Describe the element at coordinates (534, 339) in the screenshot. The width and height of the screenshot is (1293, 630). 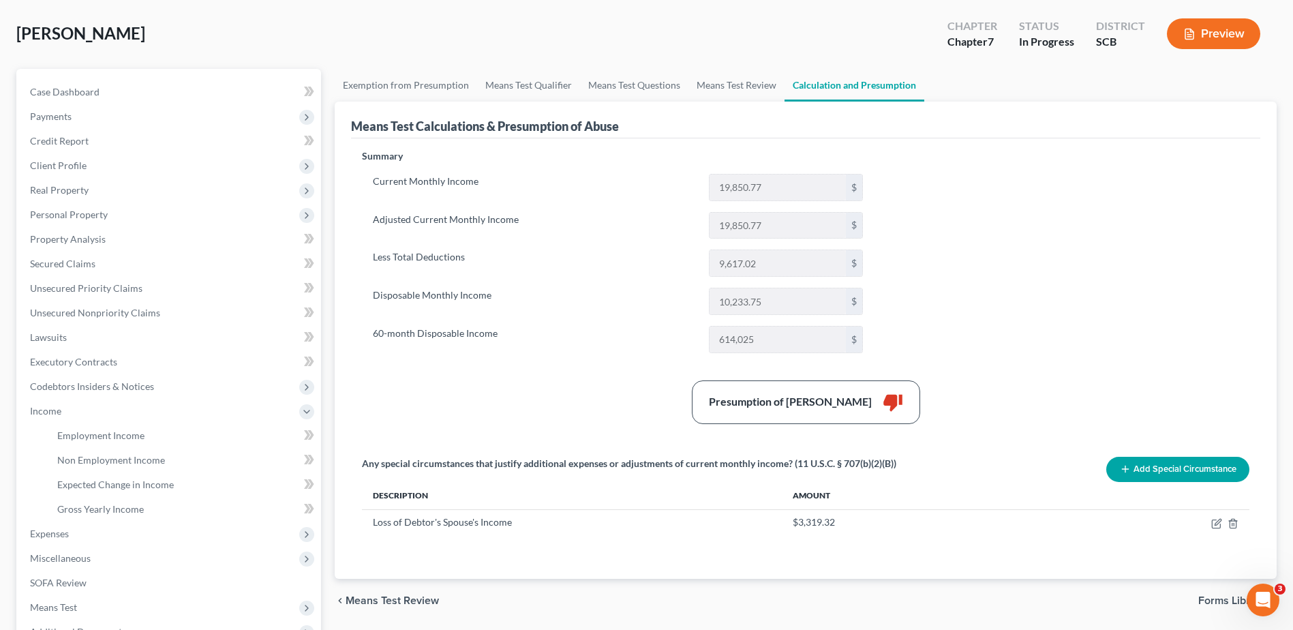
I see `label: 60-month Disposable Income` at that location.